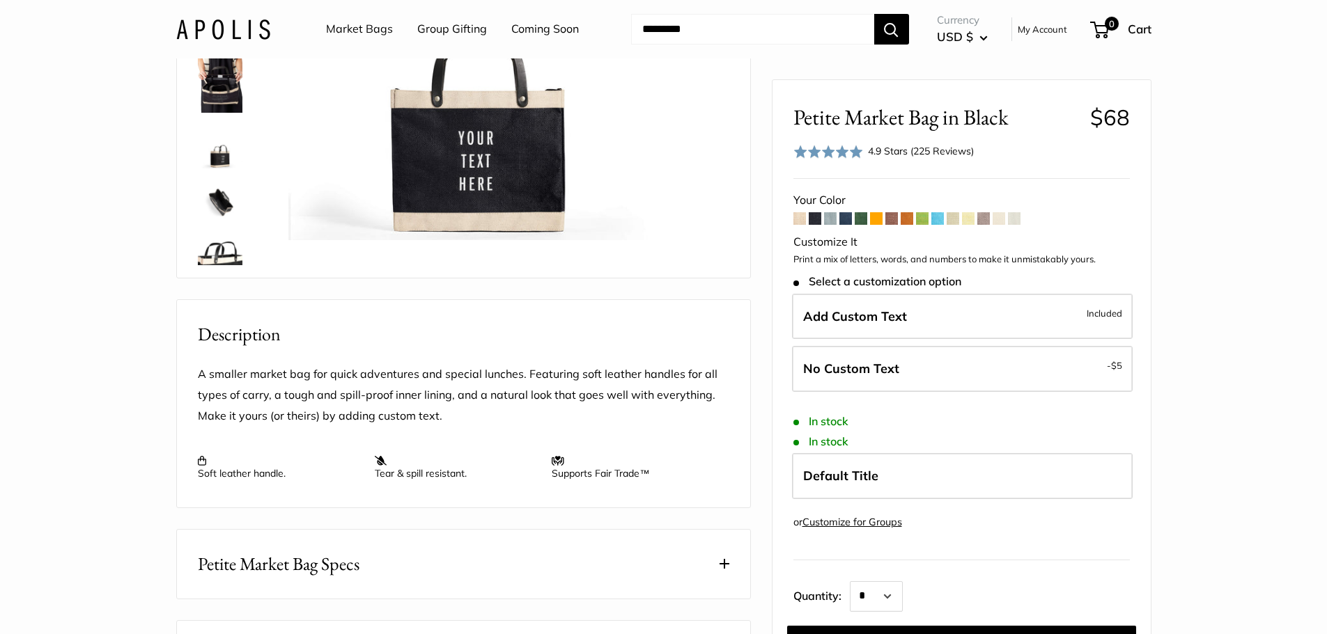  What do you see at coordinates (936, 117) in the screenshot?
I see `span: Petite Market Bag in Black` at bounding box center [936, 117].